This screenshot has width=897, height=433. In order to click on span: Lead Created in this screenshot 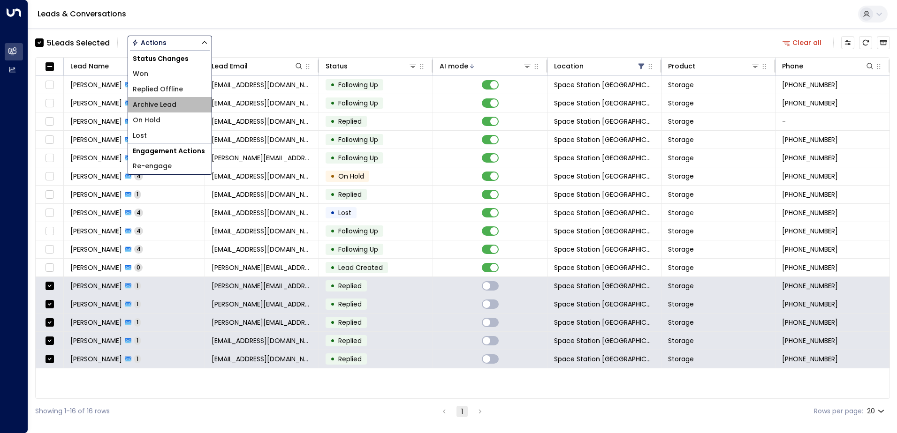, I will do `click(360, 268)`.